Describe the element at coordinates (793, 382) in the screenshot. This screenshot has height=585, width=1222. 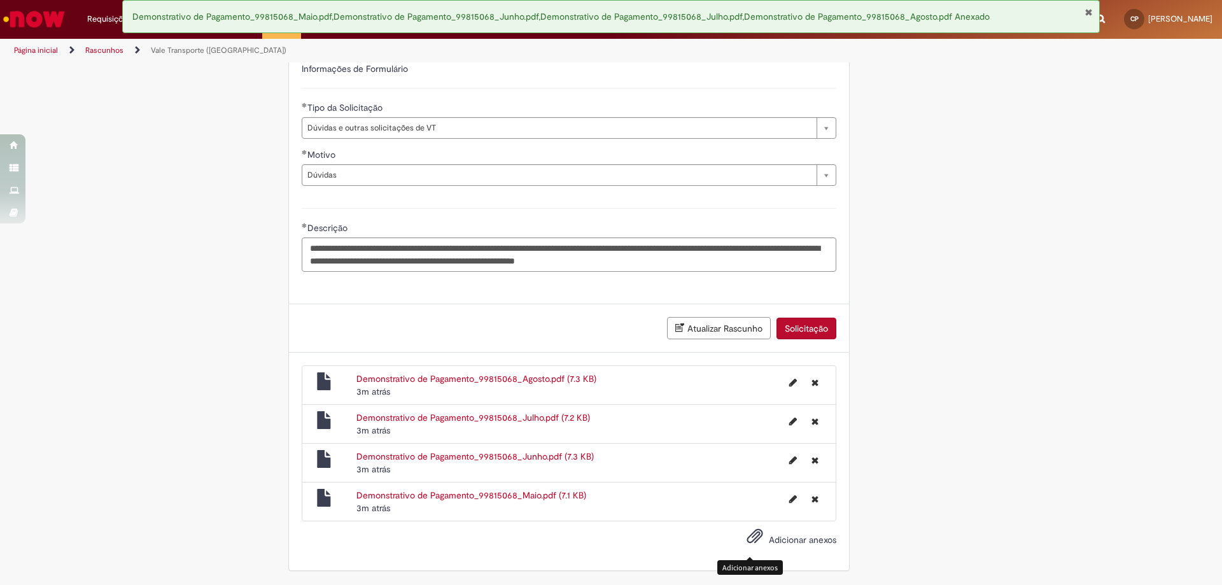
I see `button: Editar nome de arquivo Demonstrativo de Pagamento_99815068_Agosto.pdf` at that location.